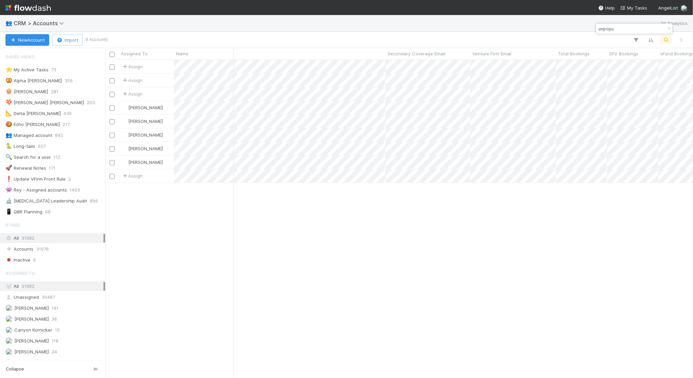  I want to click on img: avatar_60e5bba5-e4c9-4ca2-8b5c-d649d5645218.png, so click(9, 341).